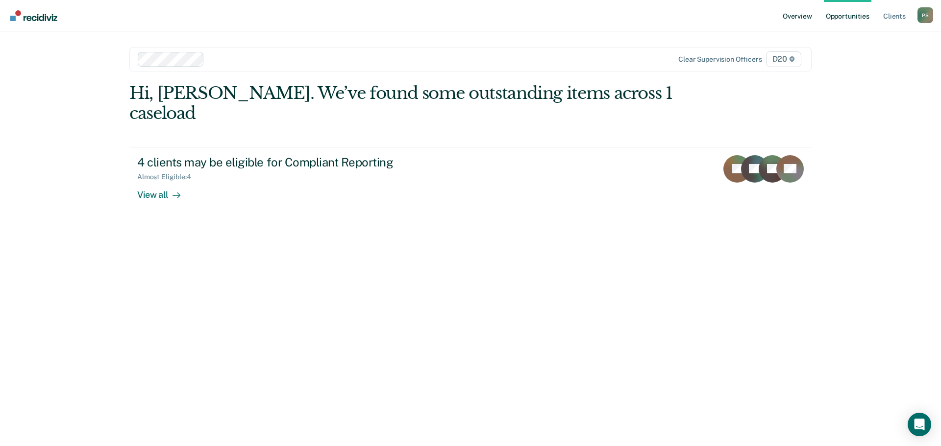 The width and height of the screenshot is (941, 446). What do you see at coordinates (34, 16) in the screenshot?
I see `img: Recidiviz` at bounding box center [34, 16].